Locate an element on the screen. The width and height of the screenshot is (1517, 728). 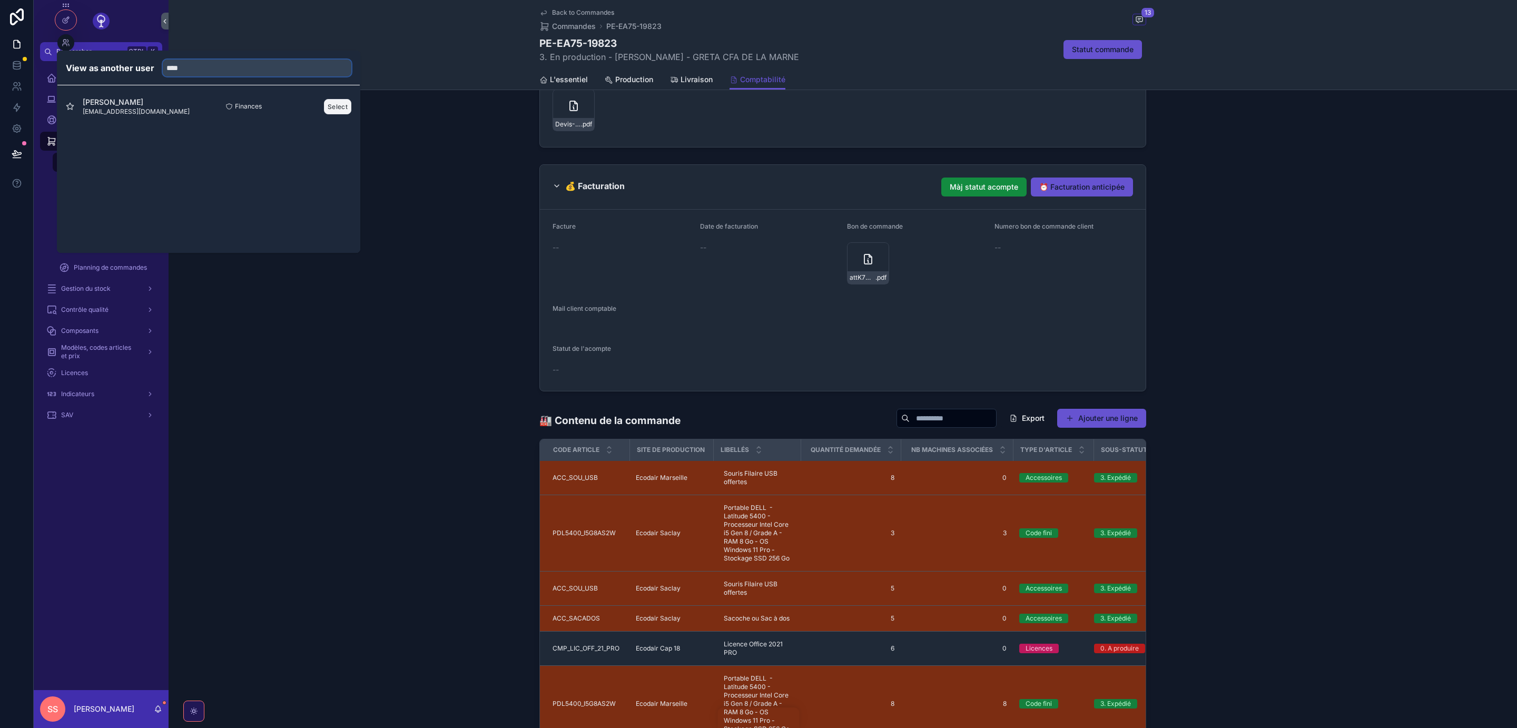
div: 0. A produire is located at coordinates (1119, 648).